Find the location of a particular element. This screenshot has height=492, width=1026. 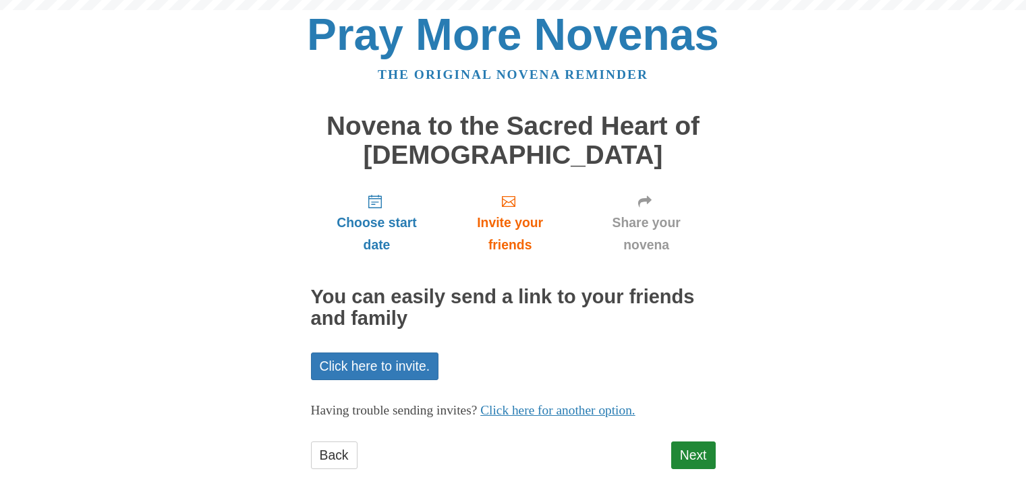

h2: You can easily send a link to your friends and family is located at coordinates (513, 308).